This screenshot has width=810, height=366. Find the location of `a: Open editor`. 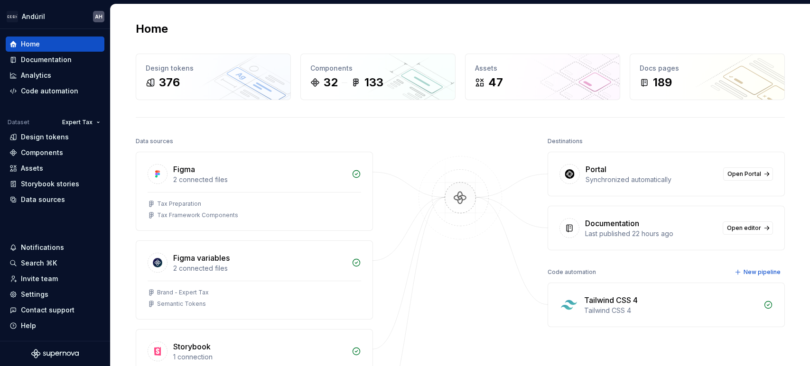

a: Open editor is located at coordinates (748, 228).